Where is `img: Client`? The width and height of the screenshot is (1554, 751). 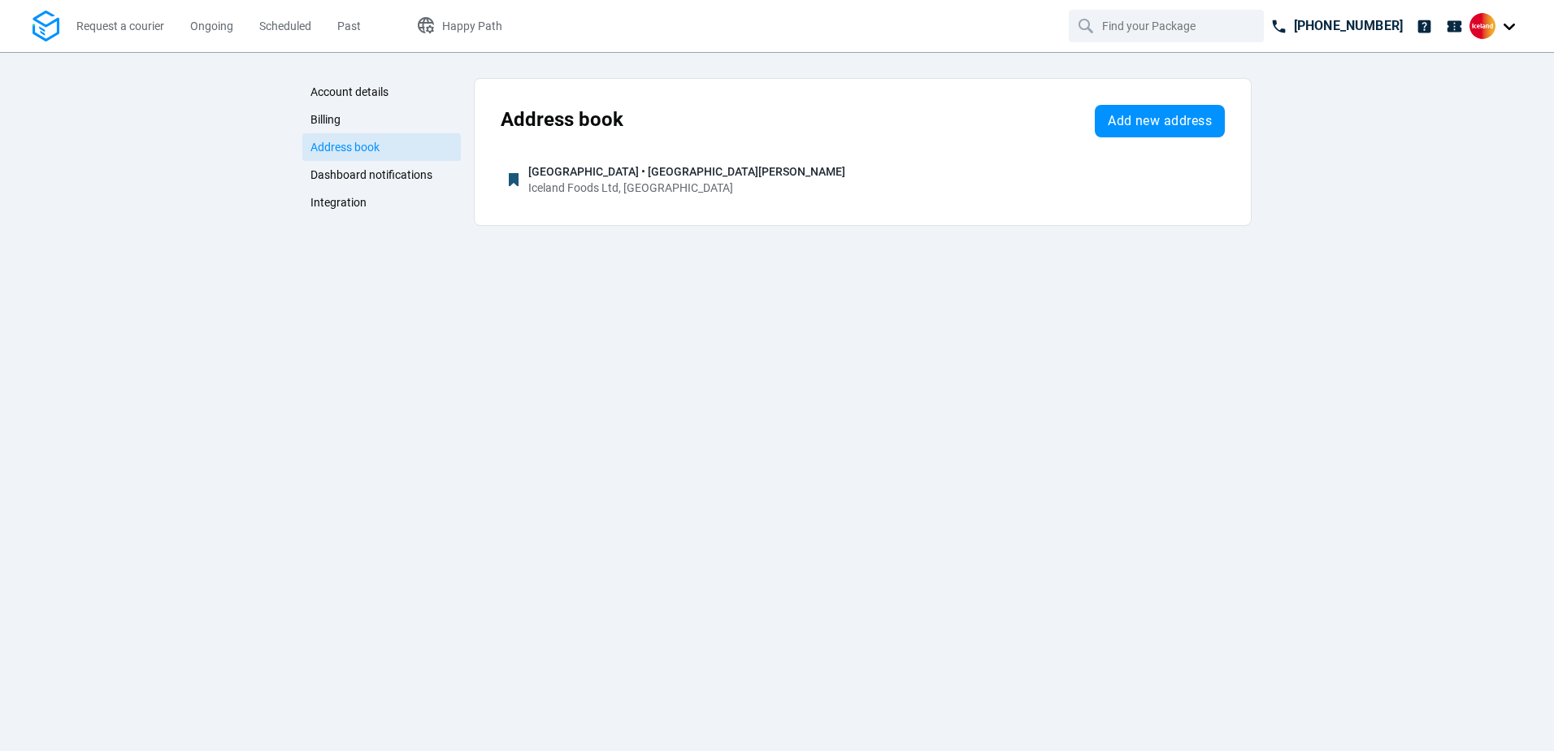
img: Client is located at coordinates (1483, 26).